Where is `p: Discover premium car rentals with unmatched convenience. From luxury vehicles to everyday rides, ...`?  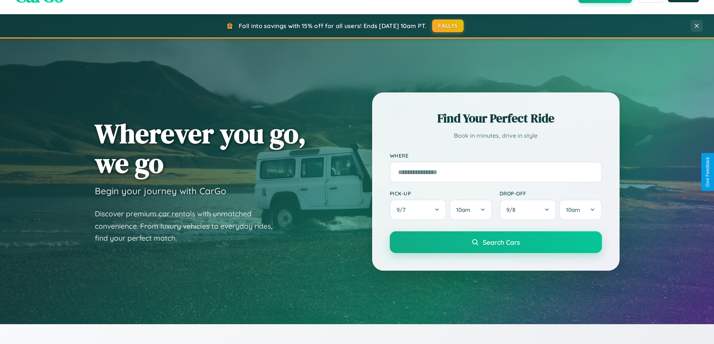 p: Discover premium car rentals with unmatched convenience. From luxury vehicles to everyday rides, ... is located at coordinates (188, 226).